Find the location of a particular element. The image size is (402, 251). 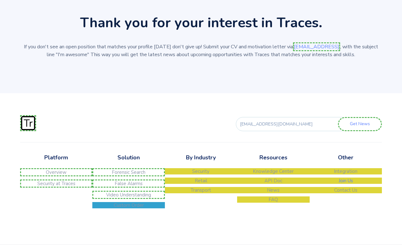

a: Integration is located at coordinates (346, 172).